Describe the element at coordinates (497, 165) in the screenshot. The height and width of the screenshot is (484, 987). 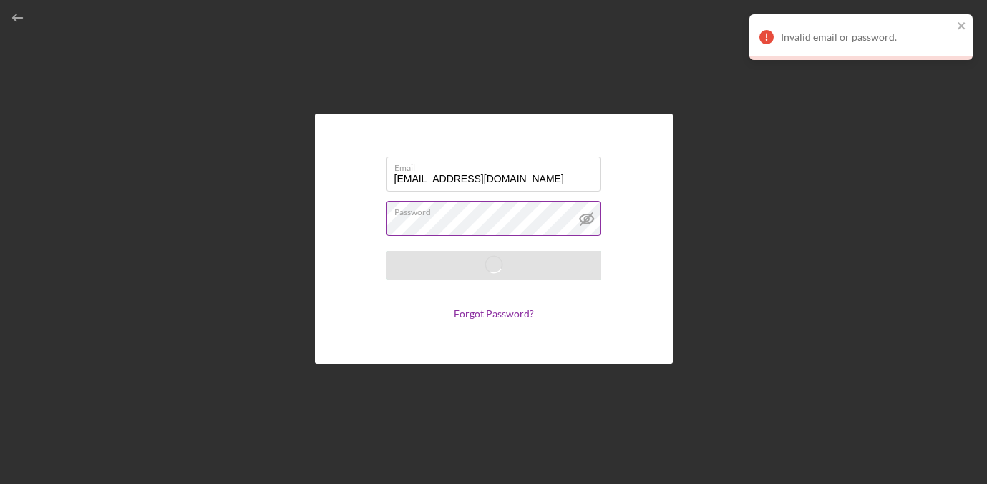
I see `label: Email` at that location.